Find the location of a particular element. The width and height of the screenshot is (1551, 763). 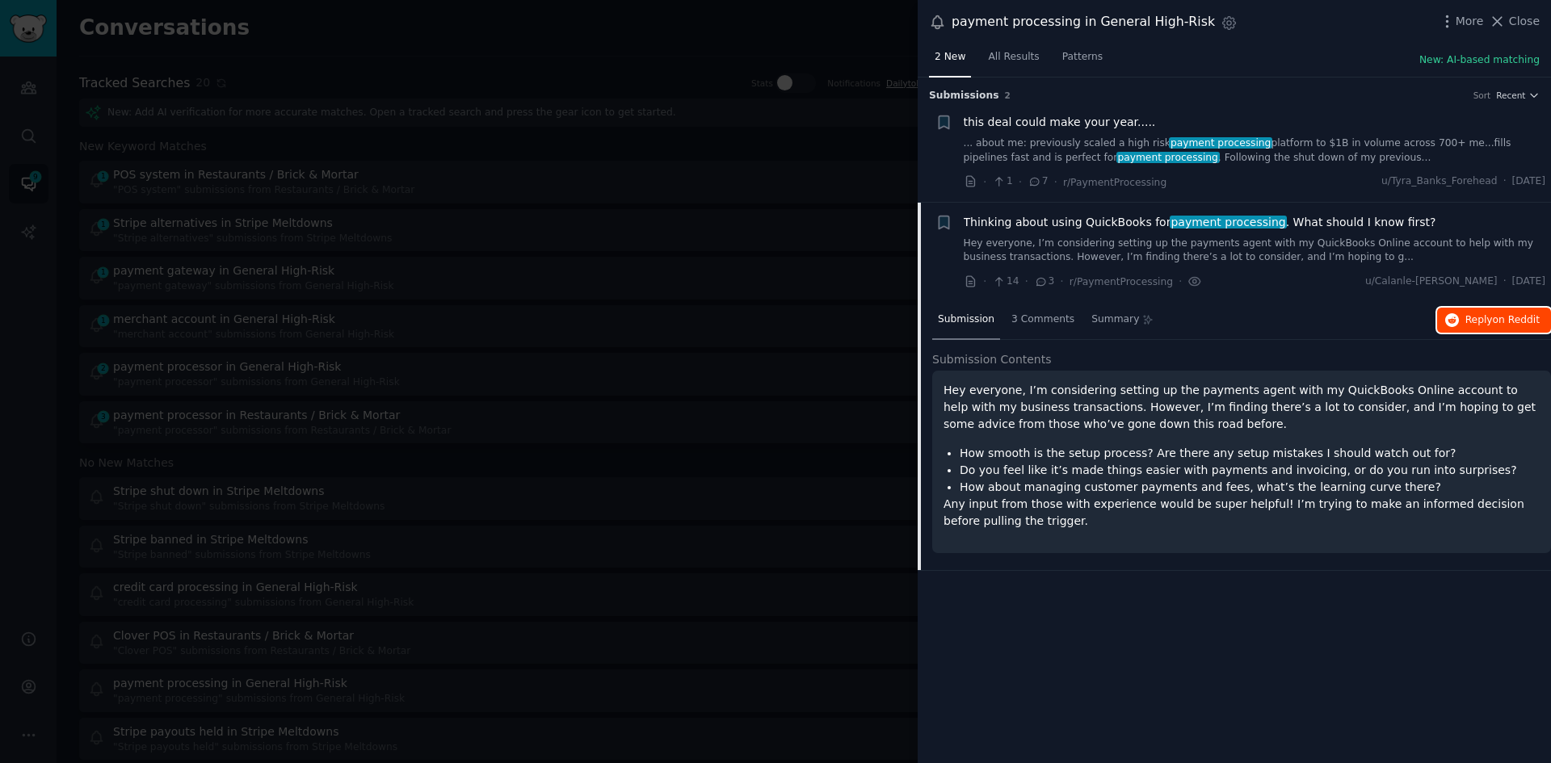

a: Patterns is located at coordinates (1082, 61).